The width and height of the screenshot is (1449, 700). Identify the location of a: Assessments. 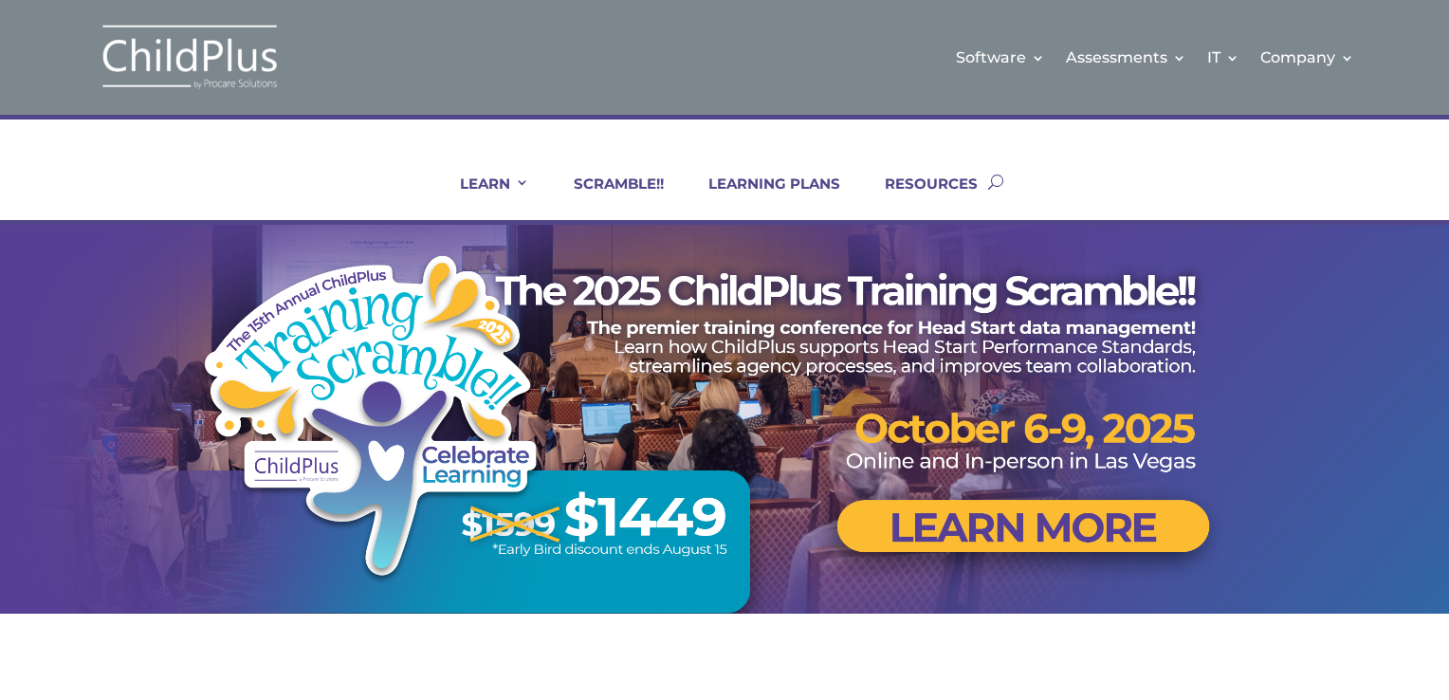
(1125, 57).